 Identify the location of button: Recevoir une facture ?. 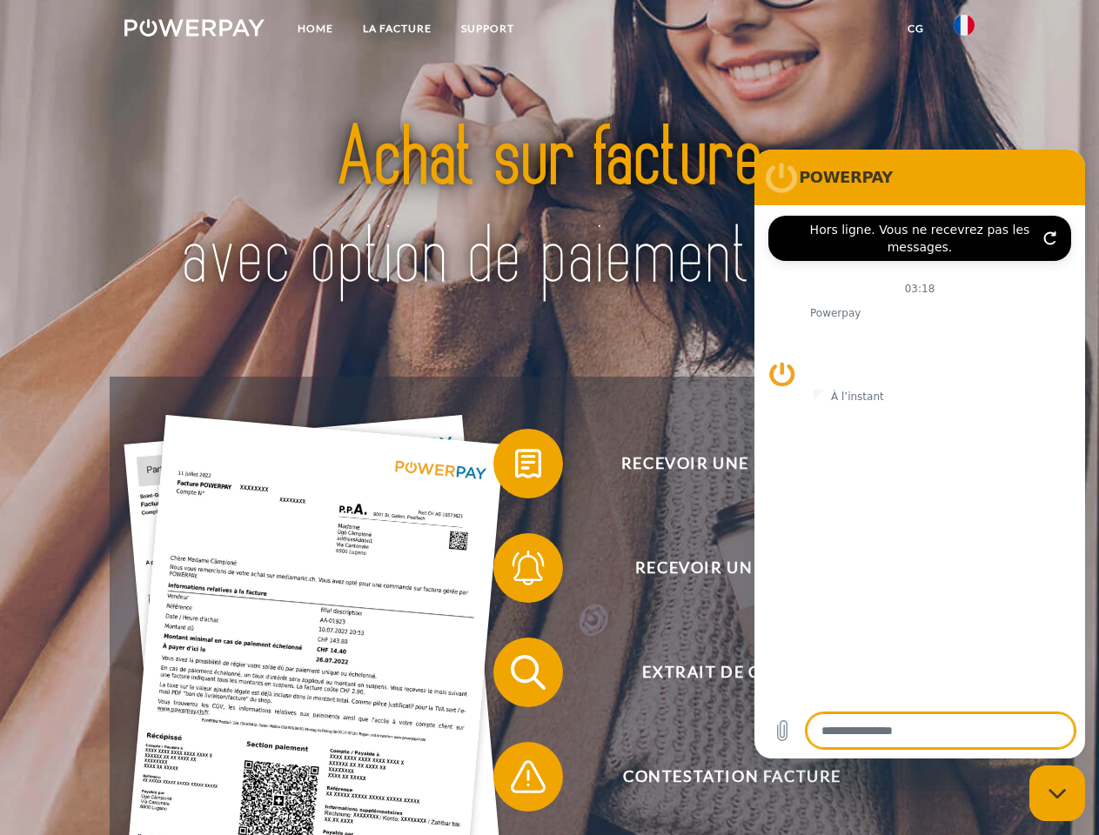
(720, 464).